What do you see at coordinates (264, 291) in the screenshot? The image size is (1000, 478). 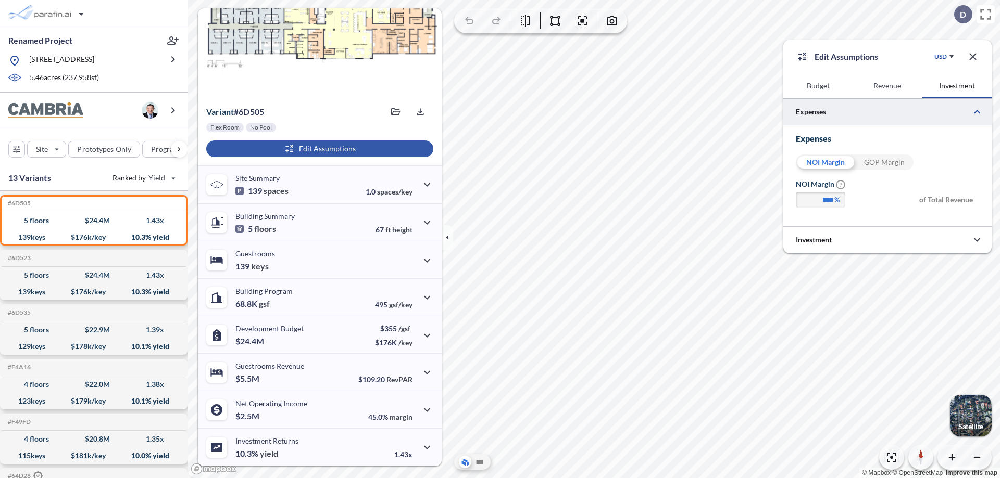 I see `p: Building Program` at bounding box center [264, 291].